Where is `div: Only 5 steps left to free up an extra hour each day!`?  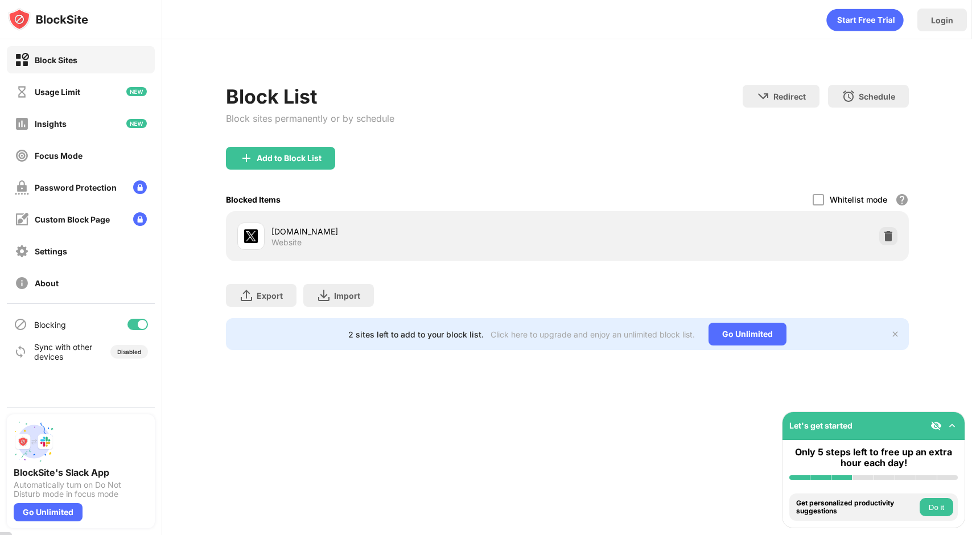 div: Only 5 steps left to free up an extra hour each day! is located at coordinates (874, 458).